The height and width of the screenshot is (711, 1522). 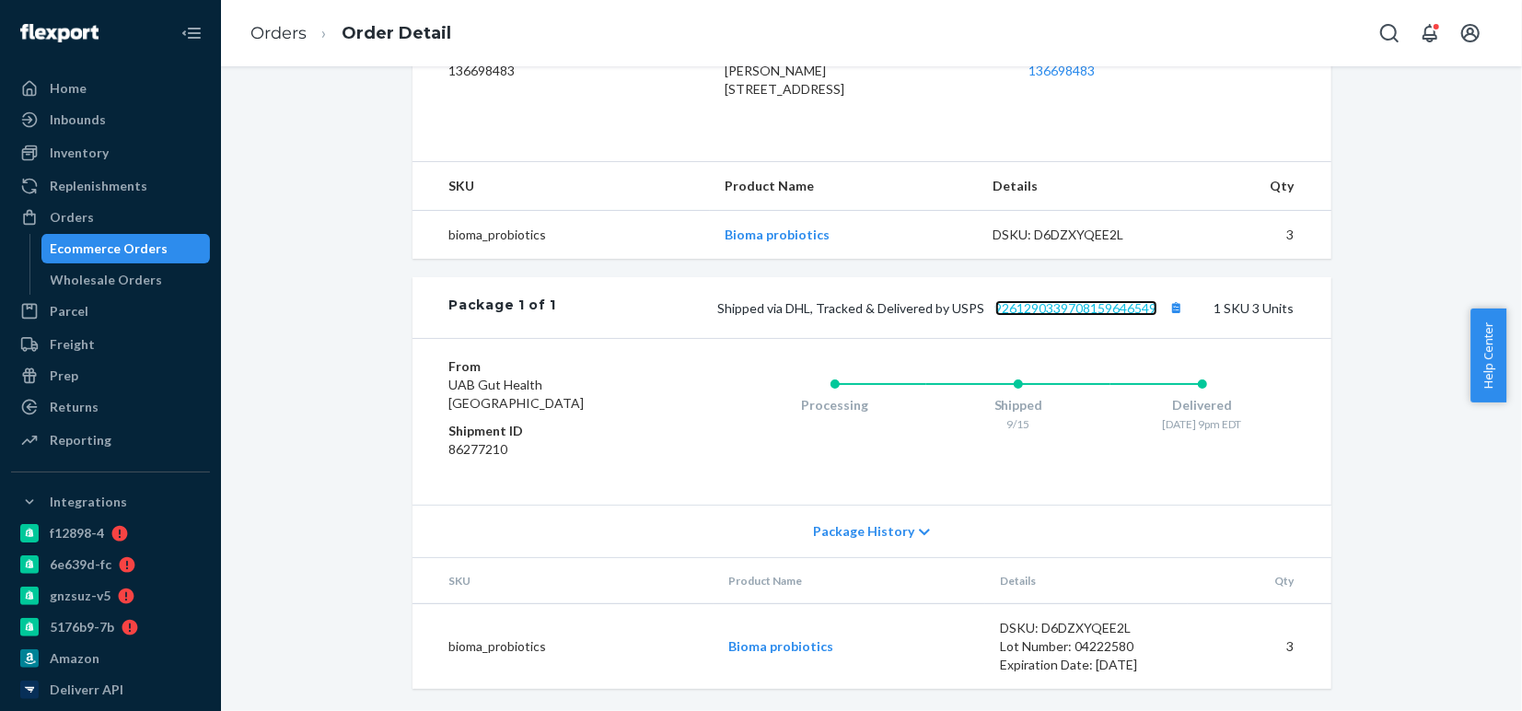 I want to click on button: Integrations, so click(x=110, y=502).